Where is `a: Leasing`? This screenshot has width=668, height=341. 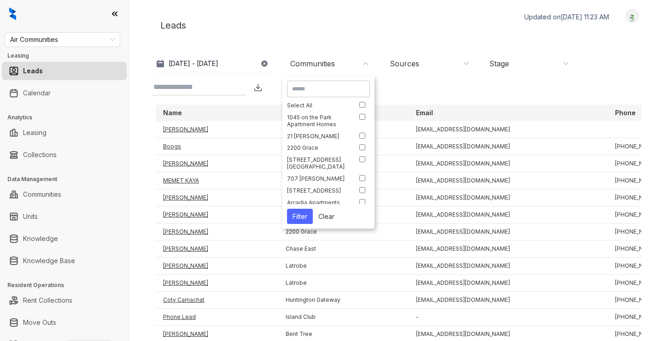 a: Leasing is located at coordinates (35, 133).